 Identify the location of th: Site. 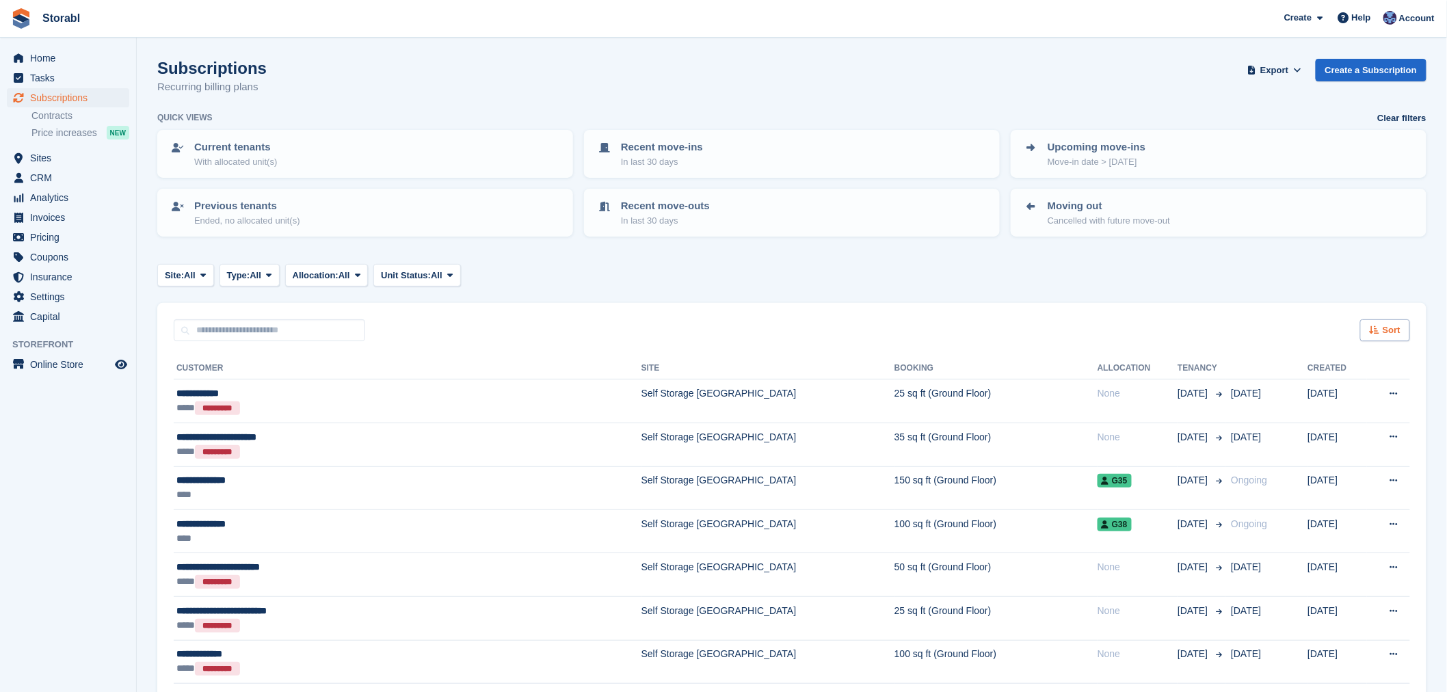
(768, 369).